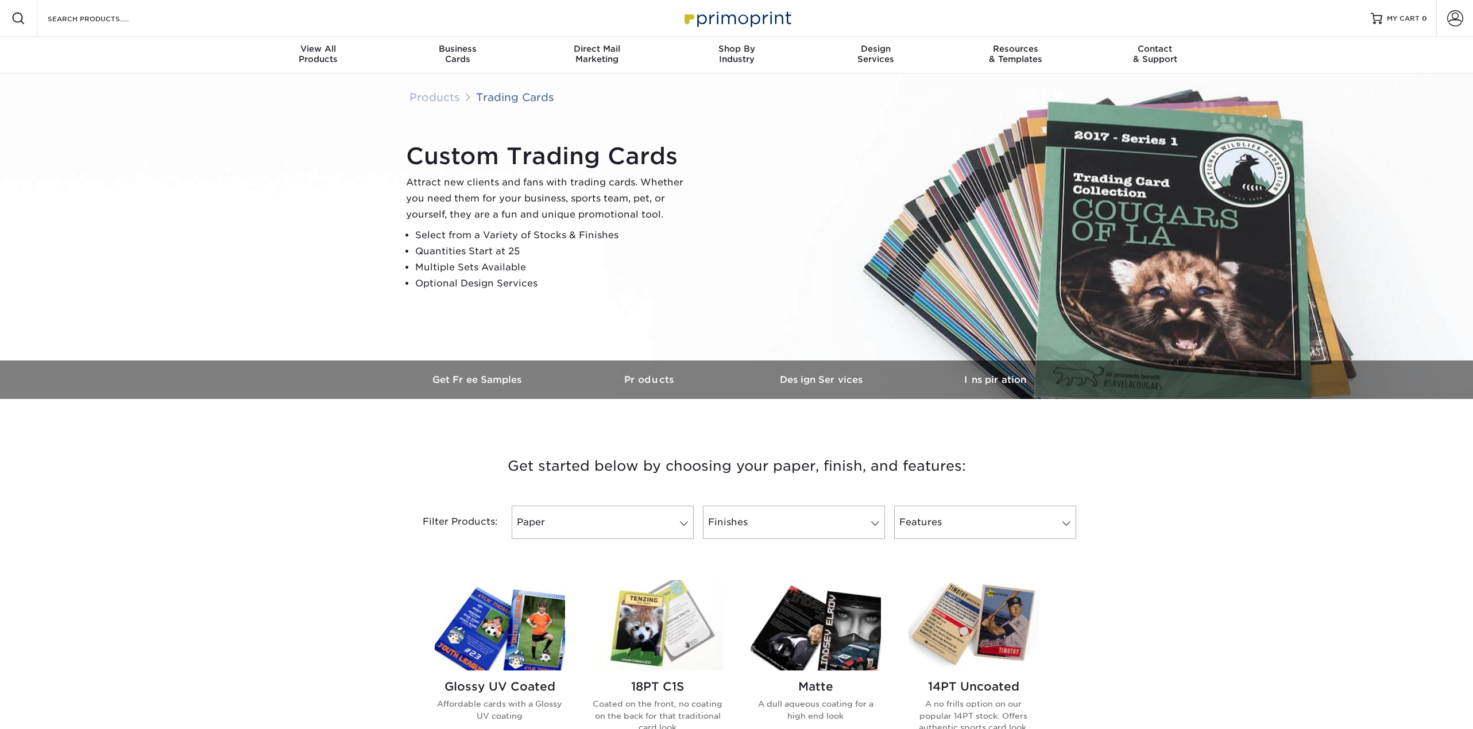 The image size is (1473, 729). I want to click on h2: Matte, so click(816, 687).